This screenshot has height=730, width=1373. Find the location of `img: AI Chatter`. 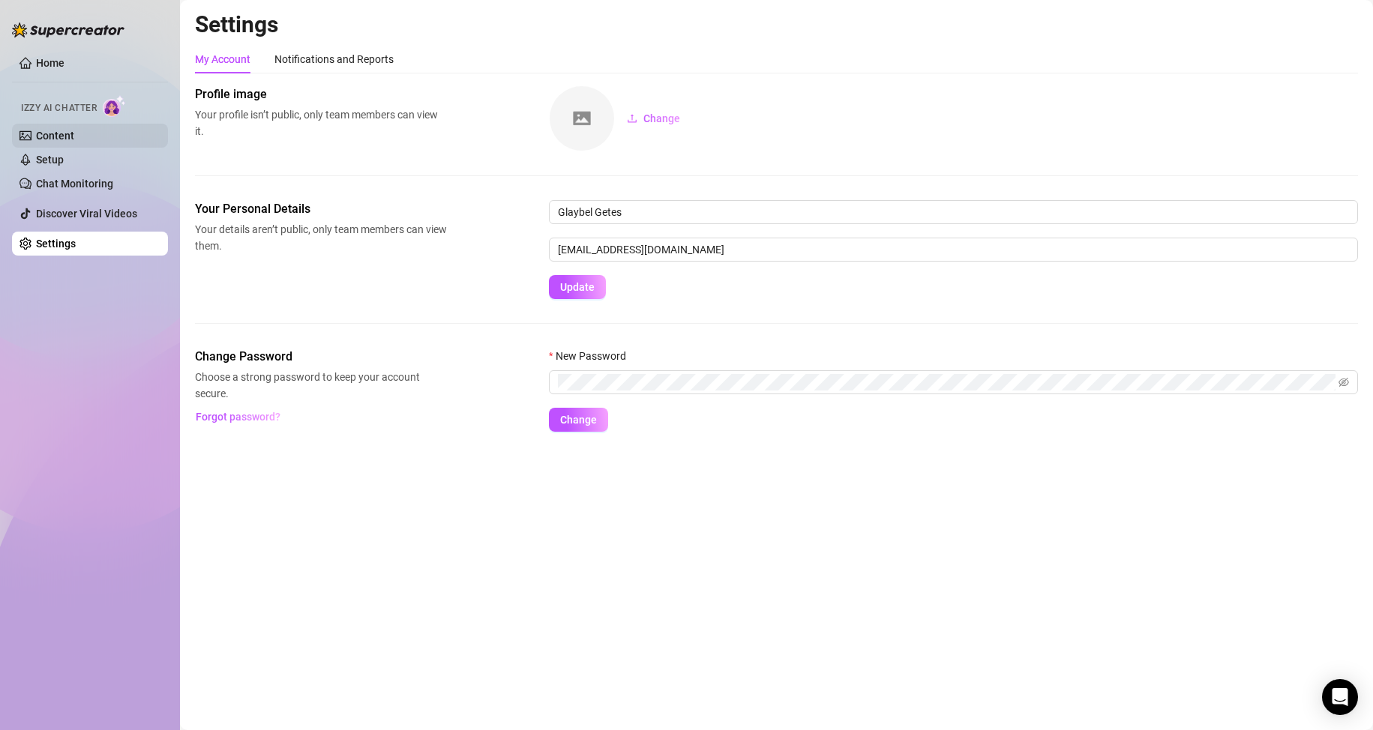

img: AI Chatter is located at coordinates (114, 106).